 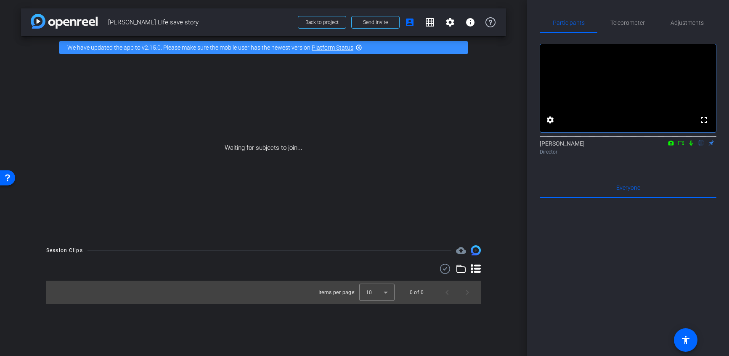 What do you see at coordinates (263, 48) in the screenshot?
I see `div: We have updated the app to v2.15.0. Please make sure the mobile user has the newest version.` at bounding box center [263, 48].